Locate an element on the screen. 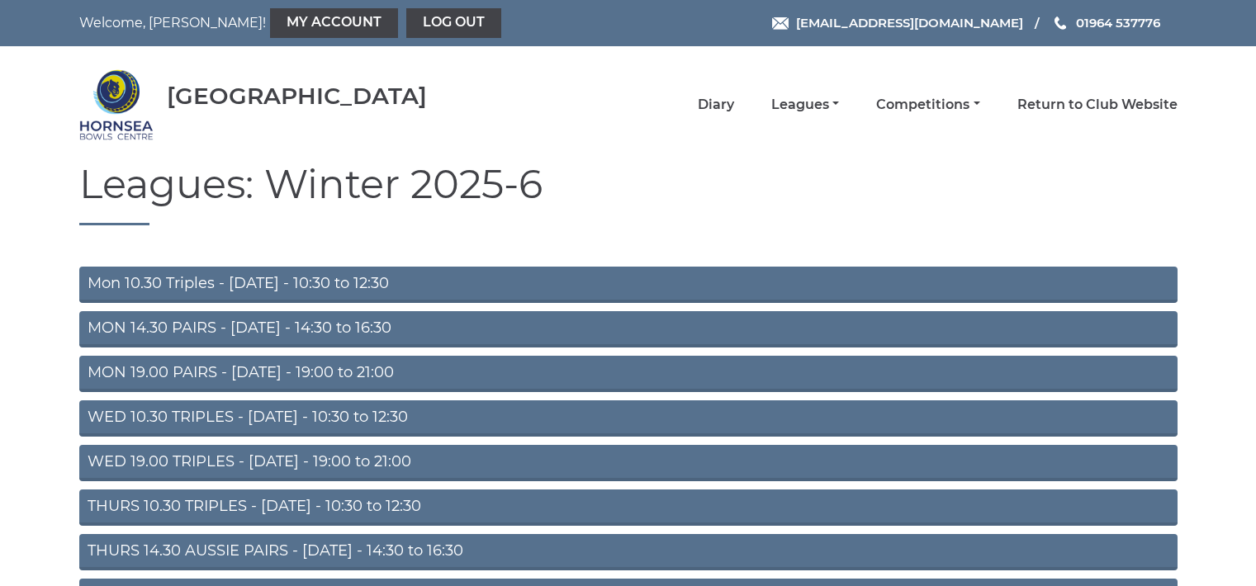  a: My Account is located at coordinates (334, 23).